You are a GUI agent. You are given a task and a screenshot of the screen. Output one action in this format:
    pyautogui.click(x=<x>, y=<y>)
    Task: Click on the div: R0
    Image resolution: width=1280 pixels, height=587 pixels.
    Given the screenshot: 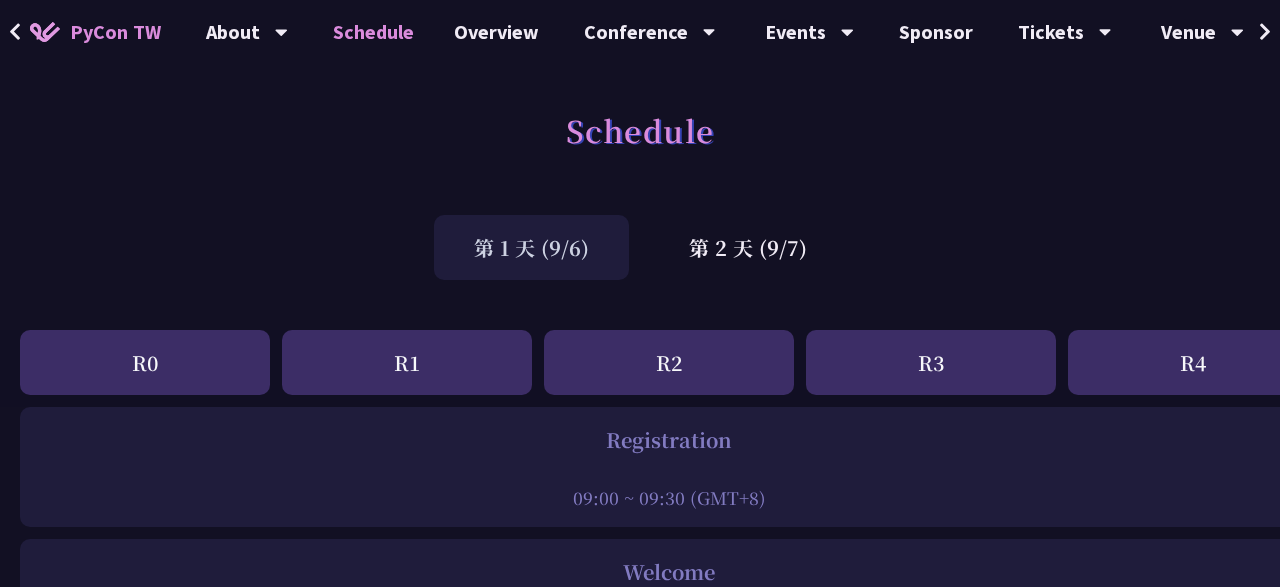 What is the action you would take?
    pyautogui.click(x=145, y=362)
    